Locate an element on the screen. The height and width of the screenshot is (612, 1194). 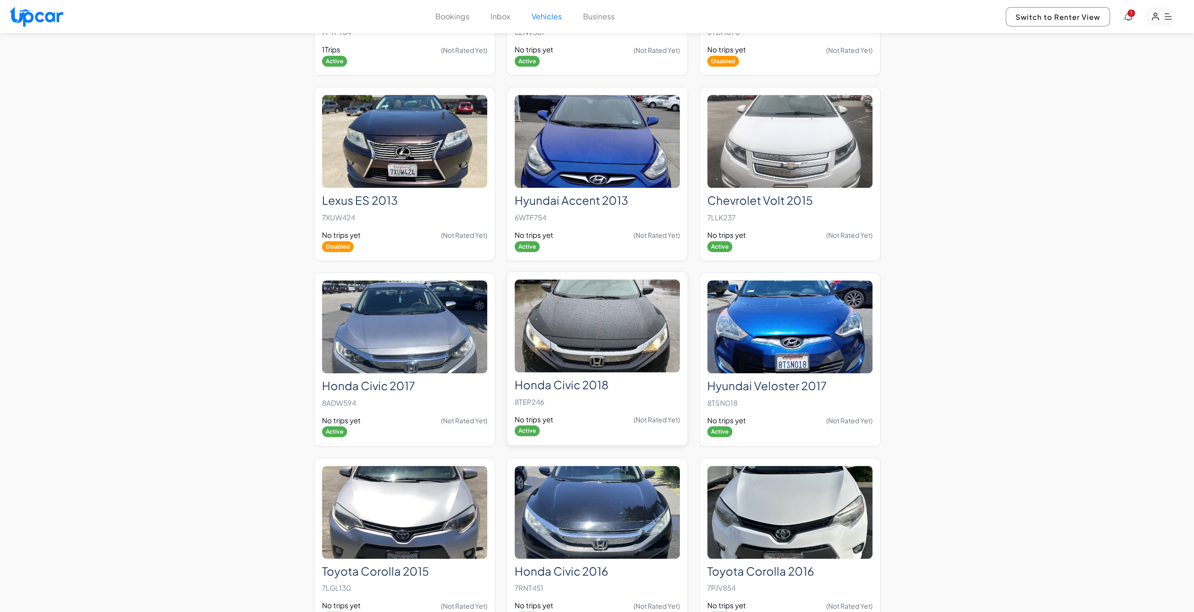
button: Vehicles is located at coordinates (547, 17).